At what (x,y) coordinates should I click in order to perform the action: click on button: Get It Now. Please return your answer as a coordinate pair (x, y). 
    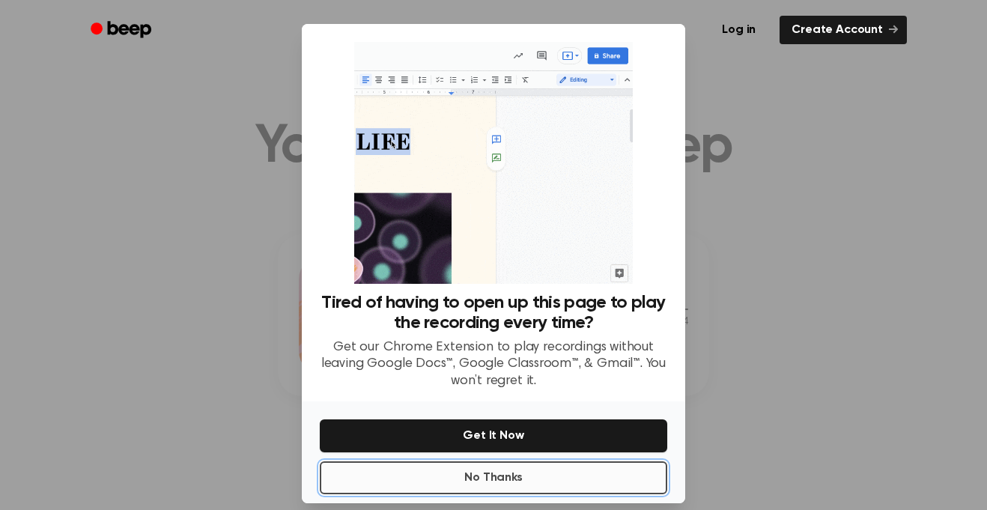
    Looking at the image, I should click on (493, 436).